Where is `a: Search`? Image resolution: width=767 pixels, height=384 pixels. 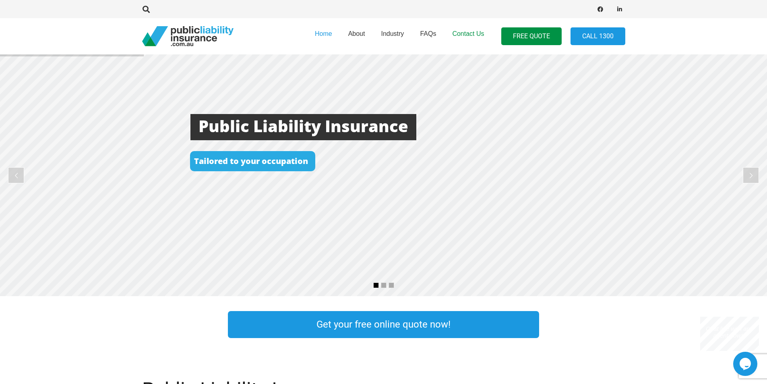
a: Search is located at coordinates (147, 9).